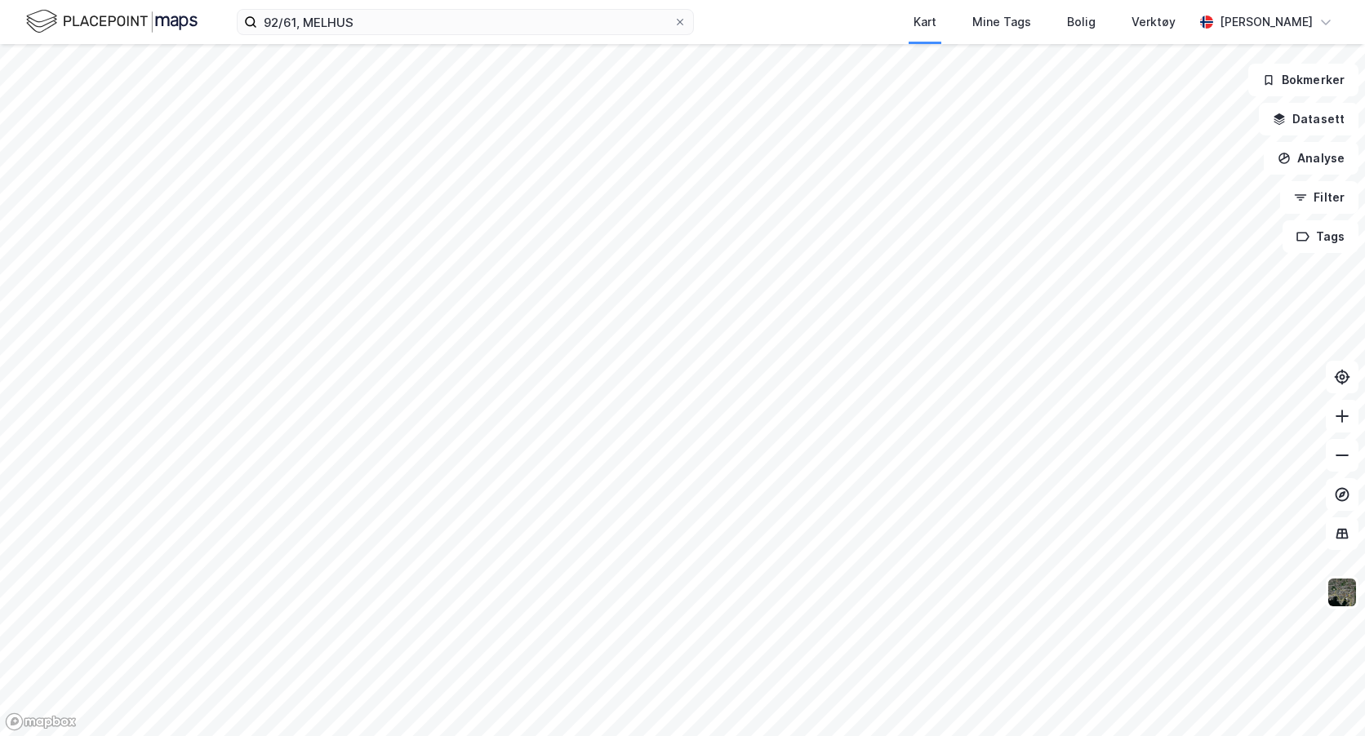  What do you see at coordinates (1311, 158) in the screenshot?
I see `button: Analyse` at bounding box center [1311, 158].